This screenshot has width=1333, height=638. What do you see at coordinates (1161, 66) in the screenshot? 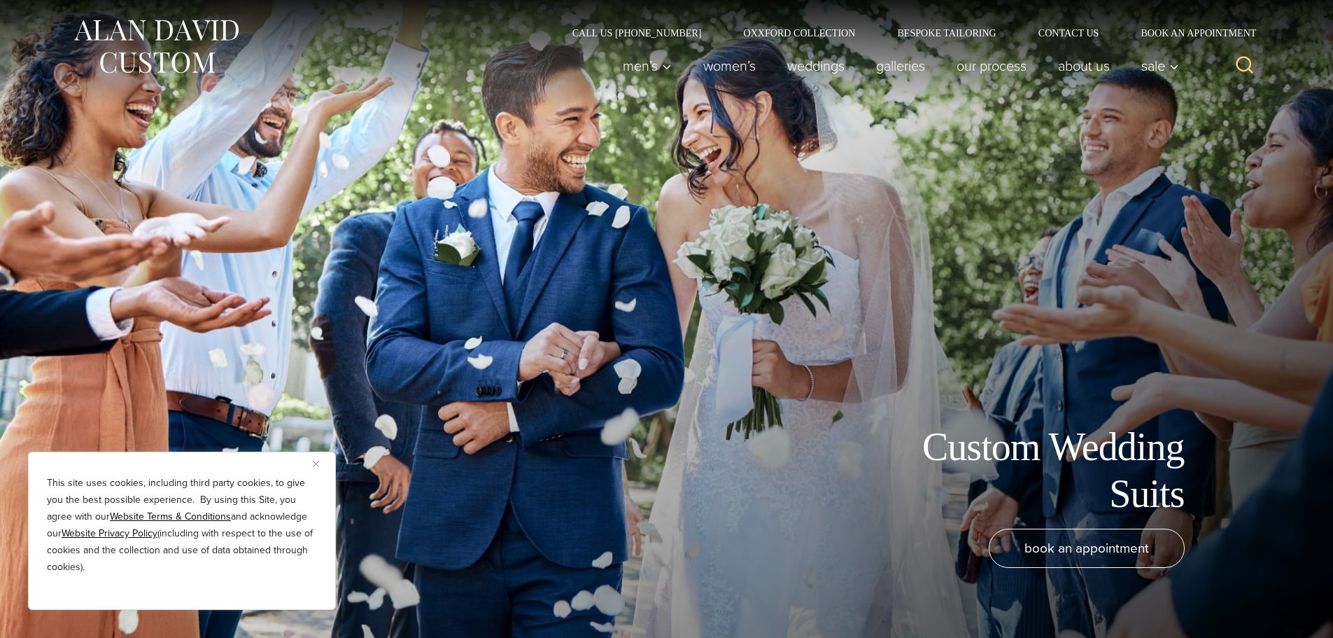
I see `span: Sale` at bounding box center [1161, 66].